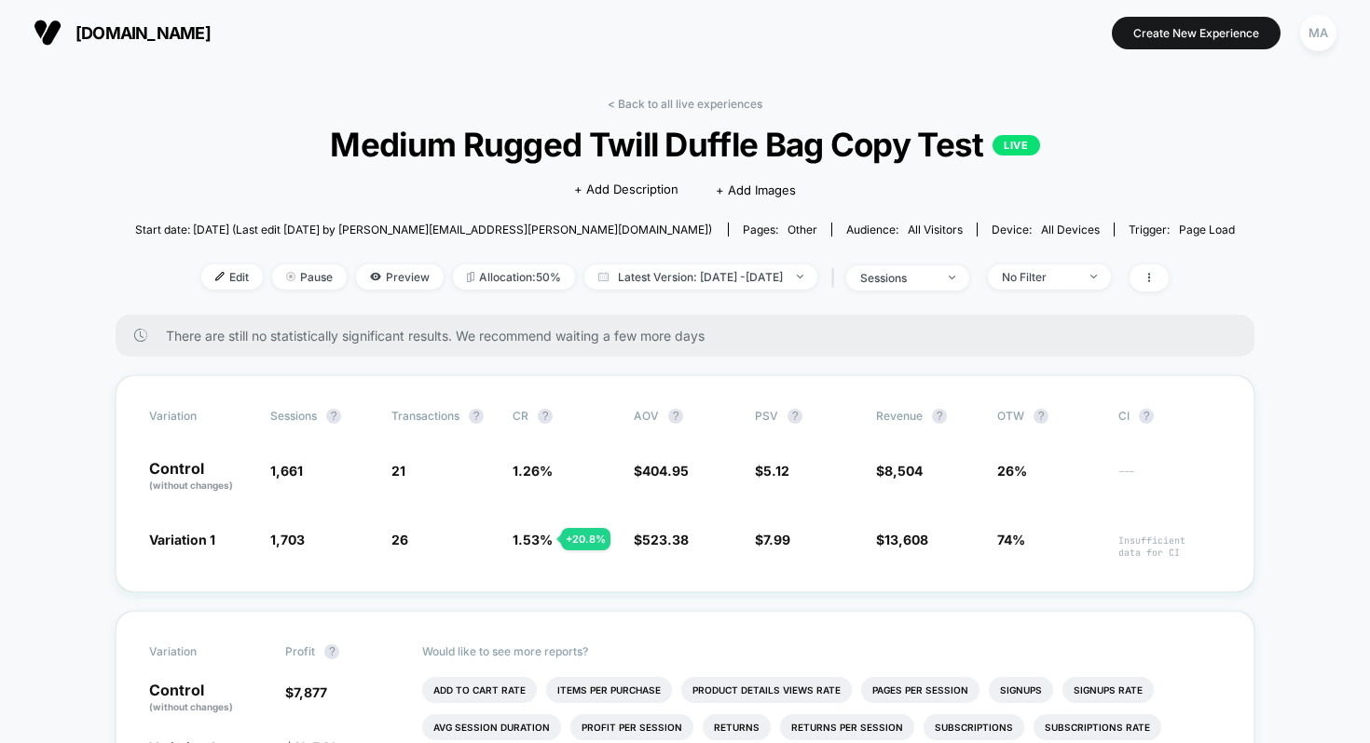  Describe the element at coordinates (1317, 33) in the screenshot. I see `div: MA` at that location.